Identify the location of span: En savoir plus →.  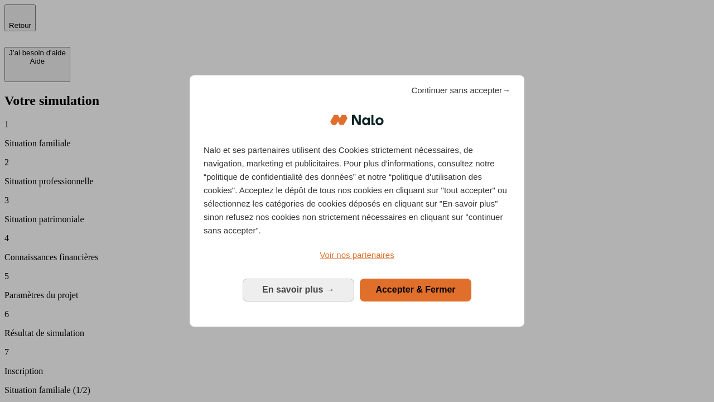
(298, 289).